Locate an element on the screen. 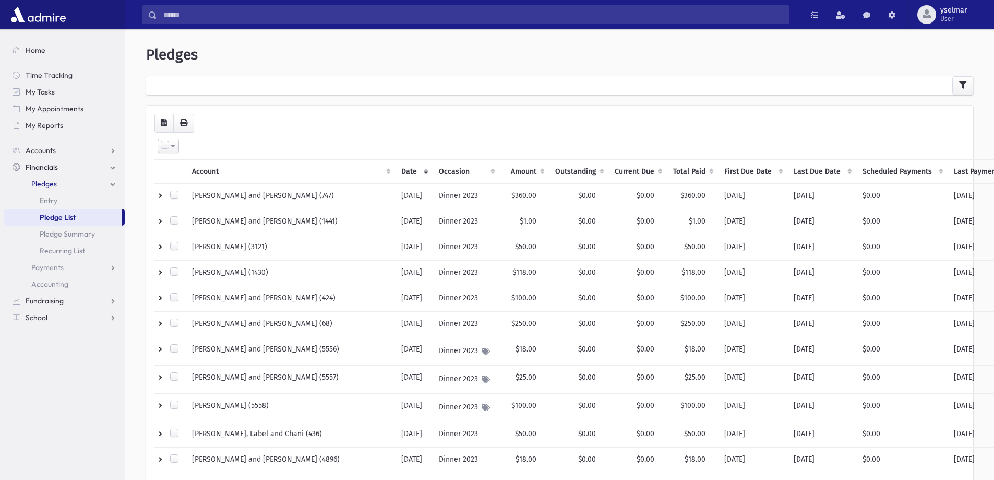 This screenshot has width=994, height=480. th: Amount: activate to sort column ascending is located at coordinates (524, 171).